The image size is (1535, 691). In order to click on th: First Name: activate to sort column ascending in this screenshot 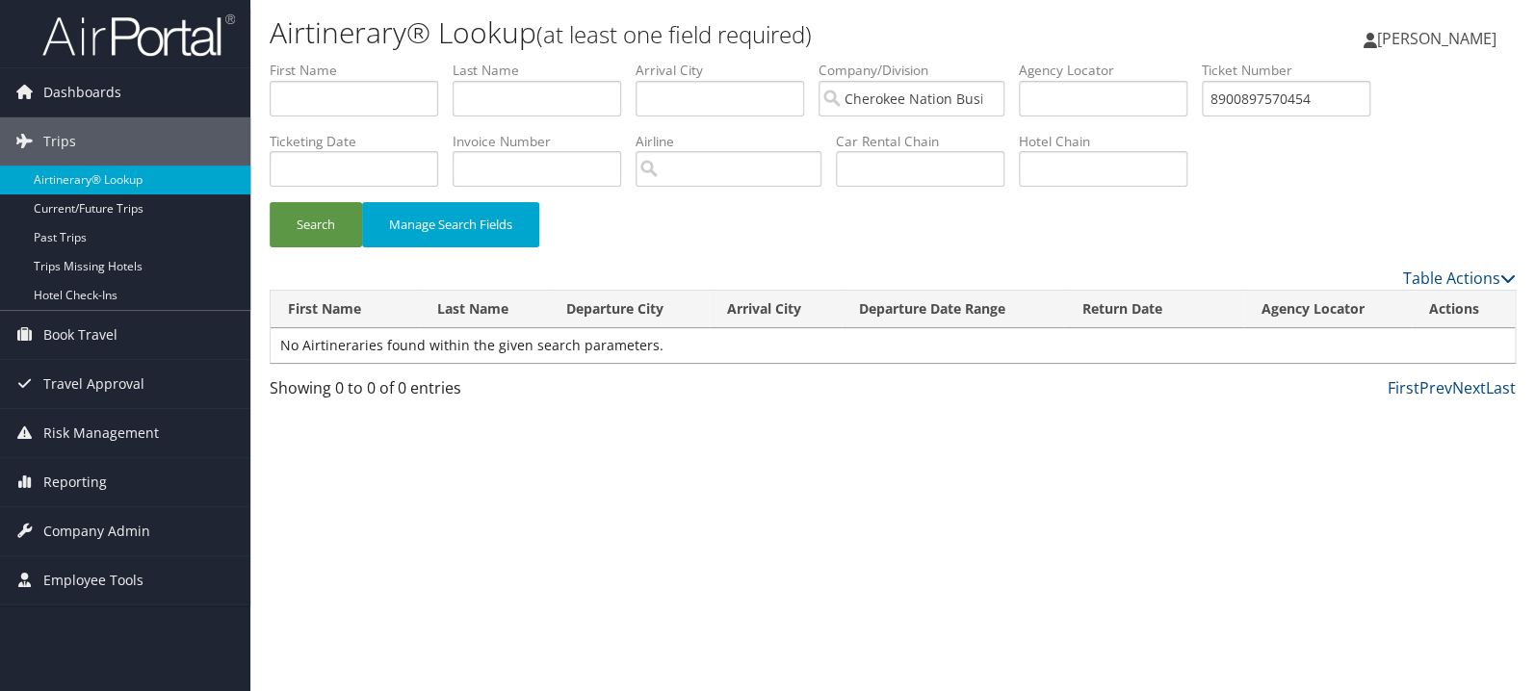, I will do `click(345, 309)`.